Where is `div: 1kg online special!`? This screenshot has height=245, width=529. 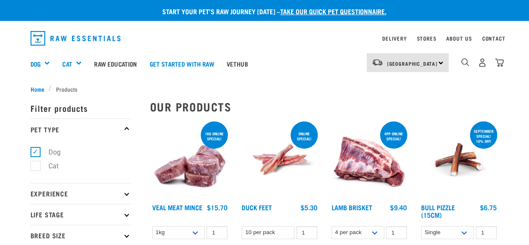
div: 1kg online special! is located at coordinates (214, 136).